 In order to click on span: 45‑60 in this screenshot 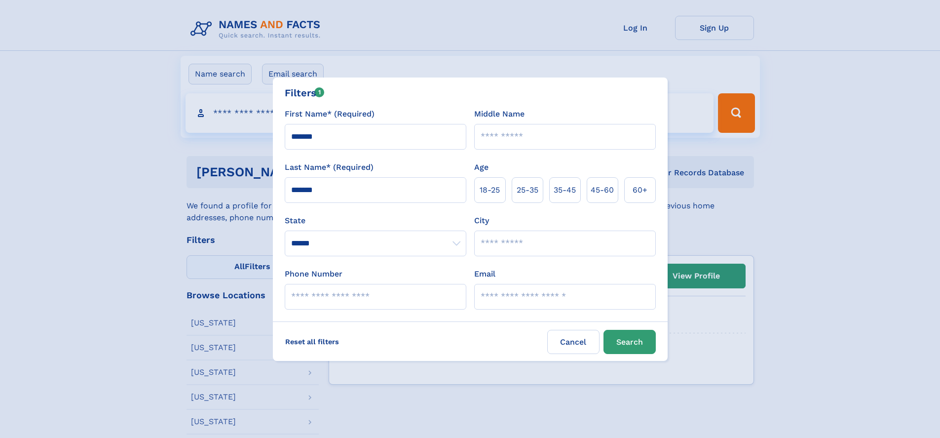, I will do `click(602, 190)`.